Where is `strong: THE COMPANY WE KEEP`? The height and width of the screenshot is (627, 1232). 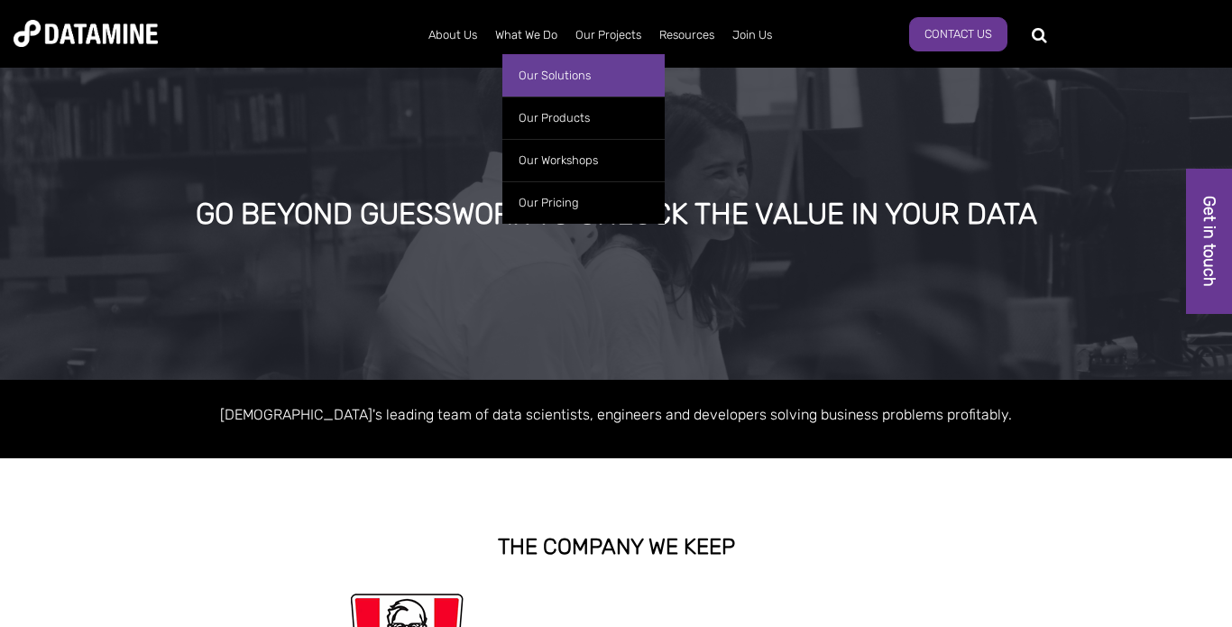 strong: THE COMPANY WE KEEP is located at coordinates (616, 547).